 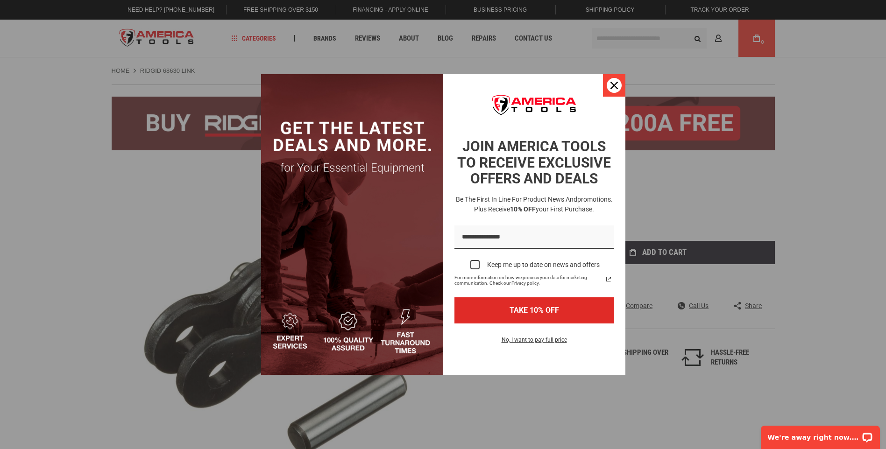 What do you see at coordinates (609, 279) in the screenshot?
I see `svg: link icon` at bounding box center [609, 279].